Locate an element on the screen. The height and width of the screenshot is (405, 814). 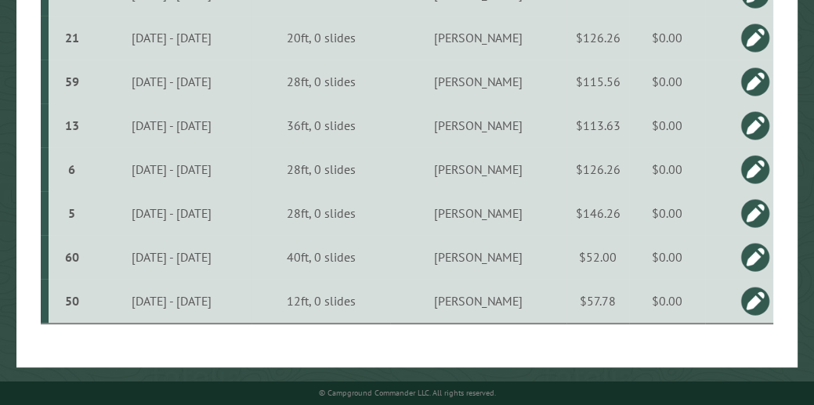
td: 36ft, 0 slides is located at coordinates (321, 125).